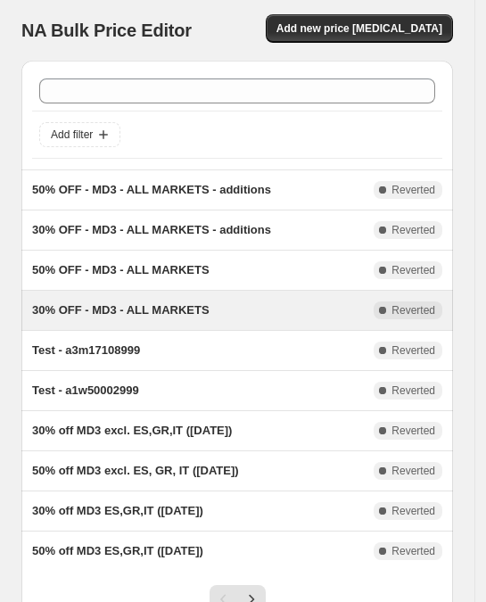  What do you see at coordinates (71, 135) in the screenshot?
I see `span: Add filter` at bounding box center [71, 135].